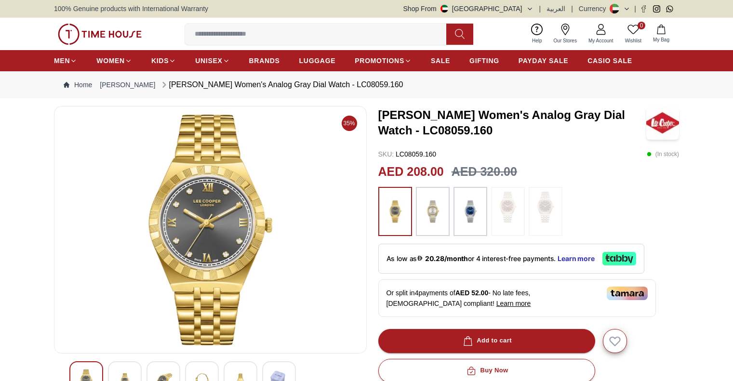  What do you see at coordinates (601, 40) in the screenshot?
I see `span: My Account` at bounding box center [601, 40].